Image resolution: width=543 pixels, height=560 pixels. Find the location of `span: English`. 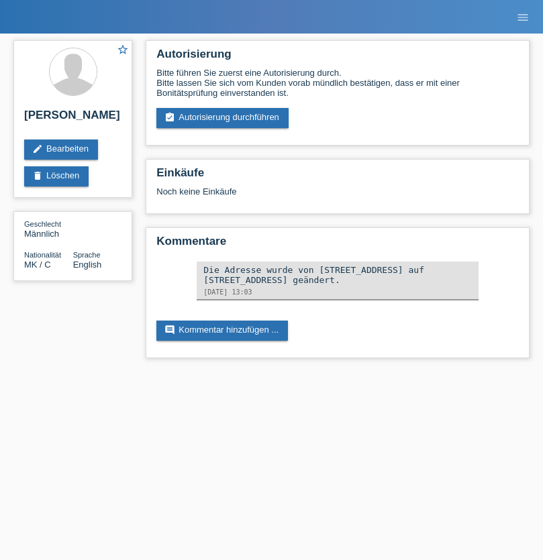

span: English is located at coordinates (87, 264).